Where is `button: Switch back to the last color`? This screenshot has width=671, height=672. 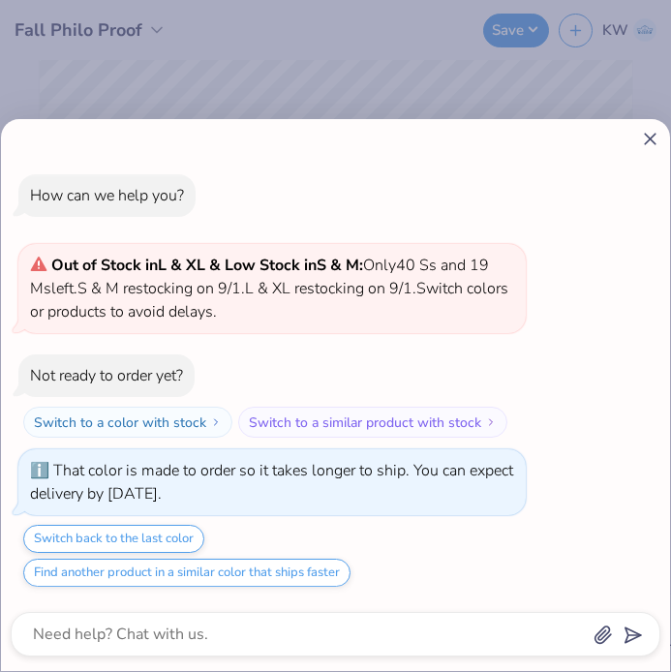 button: Switch back to the last color is located at coordinates (113, 539).